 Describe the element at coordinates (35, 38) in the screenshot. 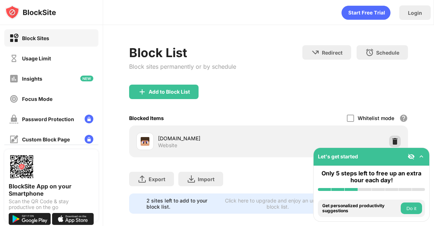

I see `div: Block Sites` at that location.